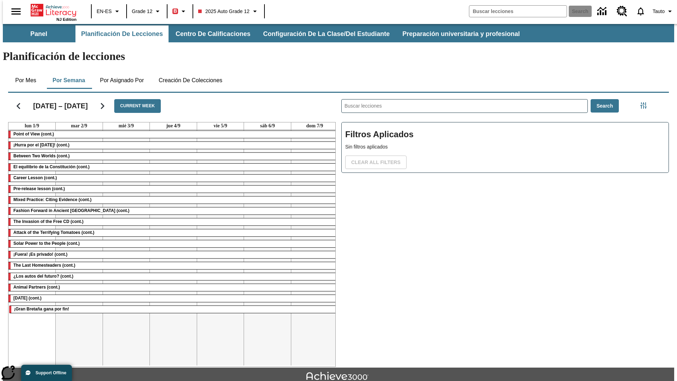 The image size is (677, 381). Describe the element at coordinates (221, 126) in the screenshot. I see `a: 5 de septiembre de 2025` at that location.